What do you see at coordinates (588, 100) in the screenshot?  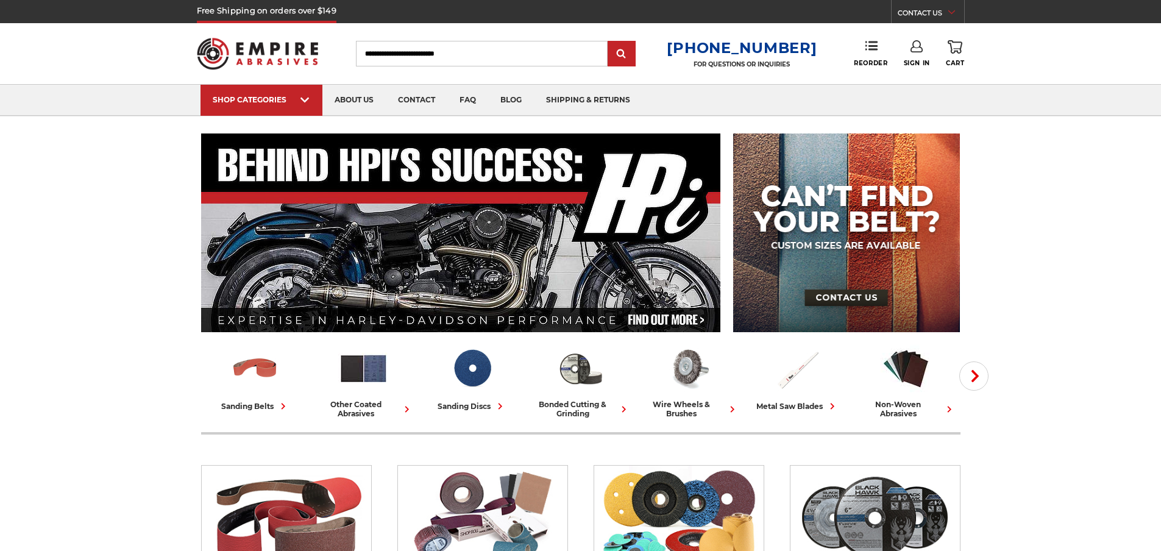 I see `a: shipping & returns` at bounding box center [588, 100].